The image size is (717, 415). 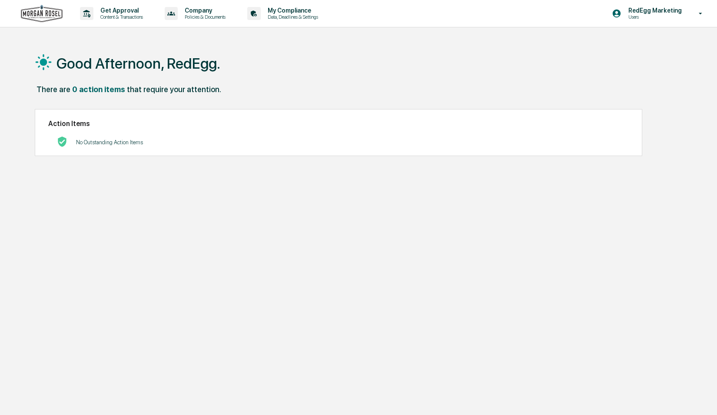 I want to click on p: Data, Deadlines & Settings, so click(x=291, y=17).